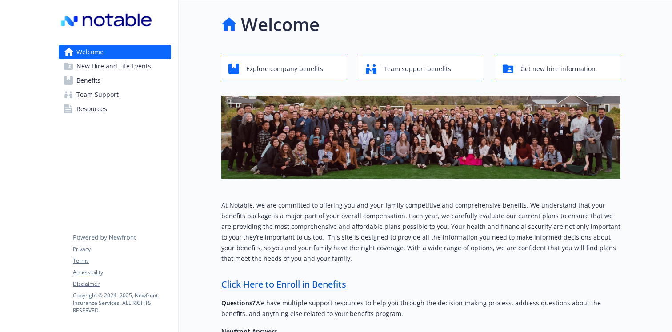 Image resolution: width=672 pixels, height=332 pixels. Describe the element at coordinates (421, 308) in the screenshot. I see `p: We have multiple support resources to help you through the decision-making process, address quest...` at that location.